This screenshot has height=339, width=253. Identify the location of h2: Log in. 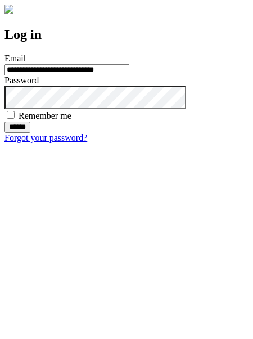
(127, 34).